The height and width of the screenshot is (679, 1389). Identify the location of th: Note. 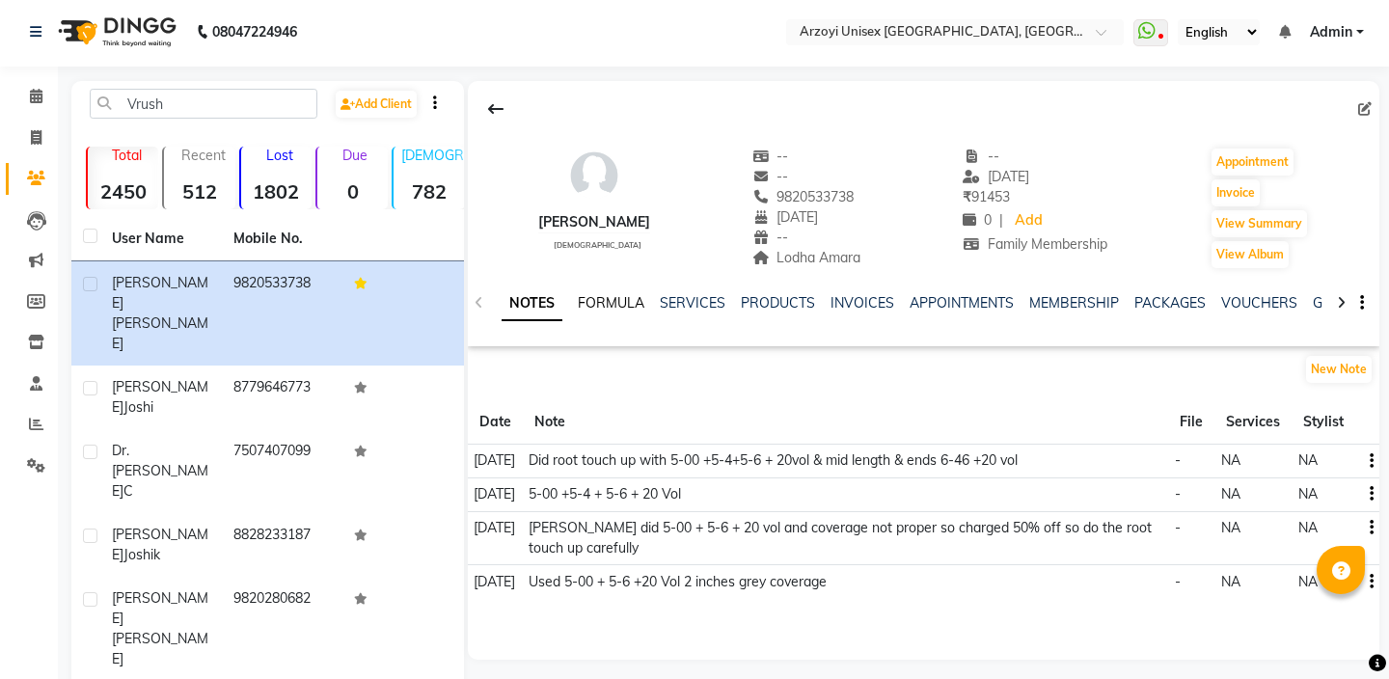
(845, 423).